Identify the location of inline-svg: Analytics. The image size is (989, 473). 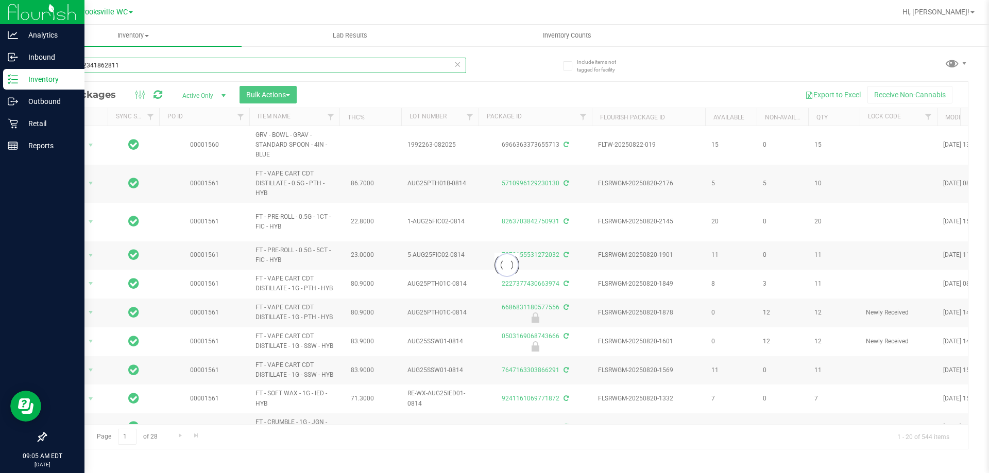
(13, 35).